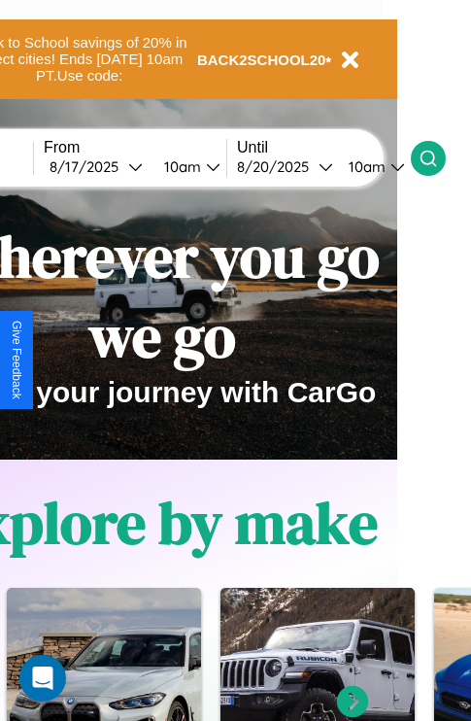  Describe the element at coordinates (96, 166) in the screenshot. I see `button: 8/17/2025` at that location.